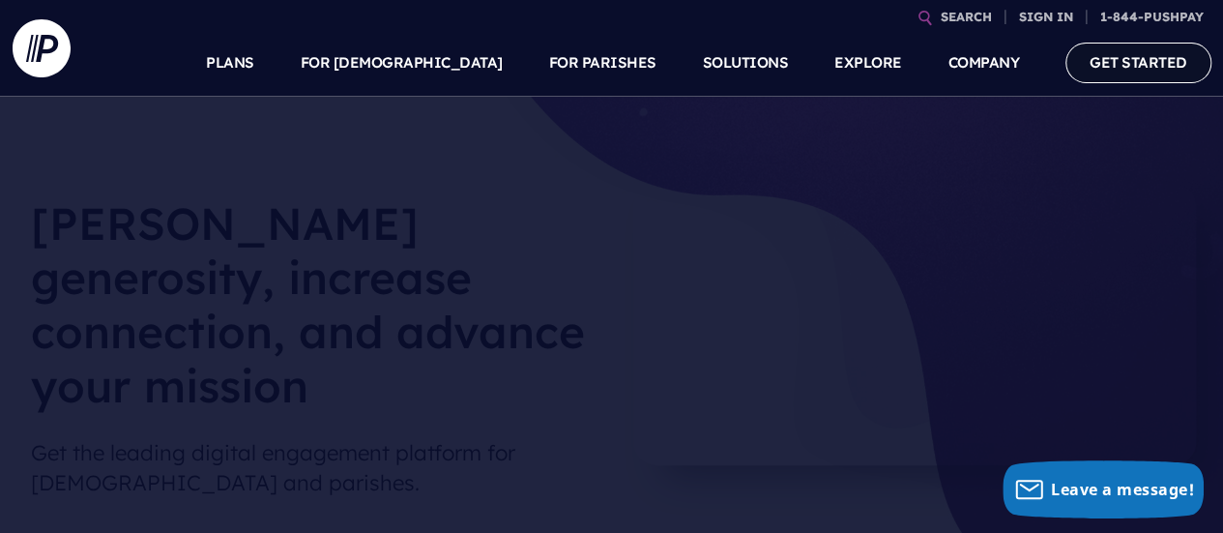 This screenshot has height=533, width=1223. What do you see at coordinates (746, 63) in the screenshot?
I see `a: SOLUTIONS` at bounding box center [746, 63].